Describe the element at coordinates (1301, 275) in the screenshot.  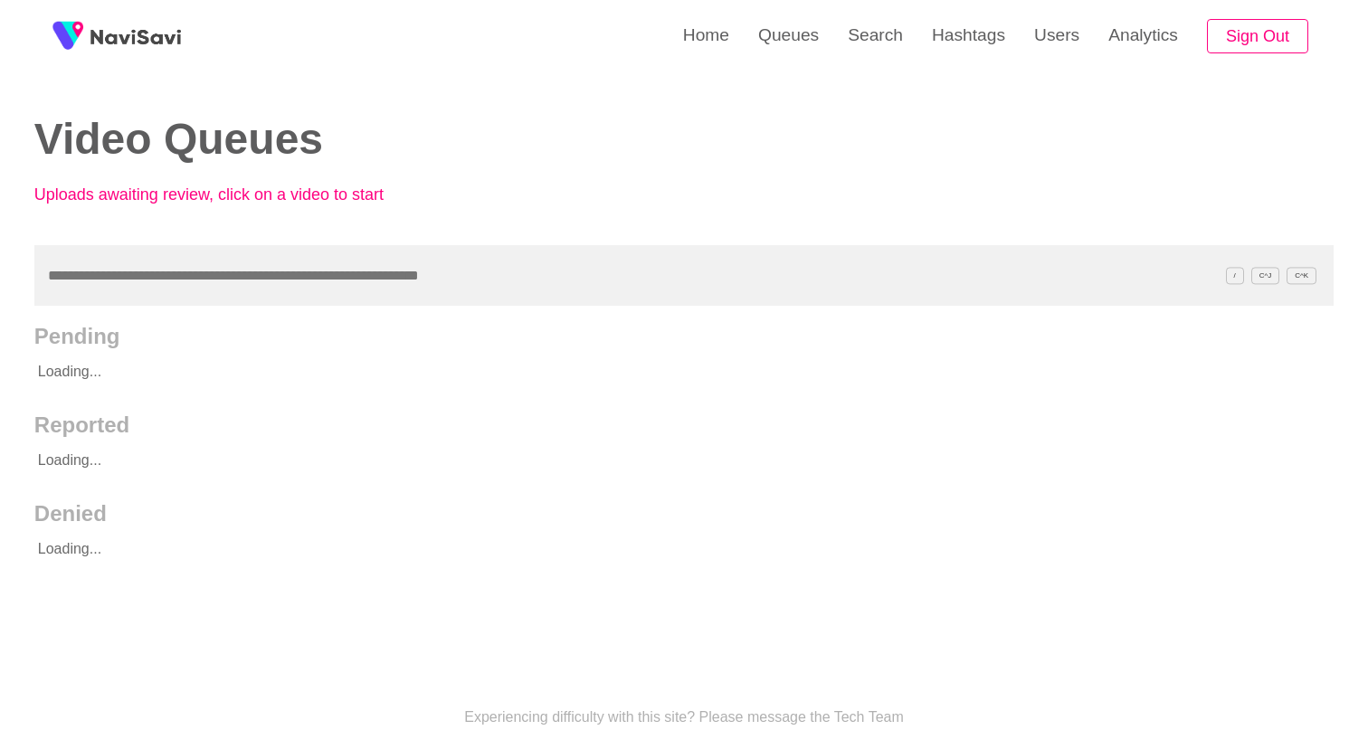
I see `span: C^K` at that location.